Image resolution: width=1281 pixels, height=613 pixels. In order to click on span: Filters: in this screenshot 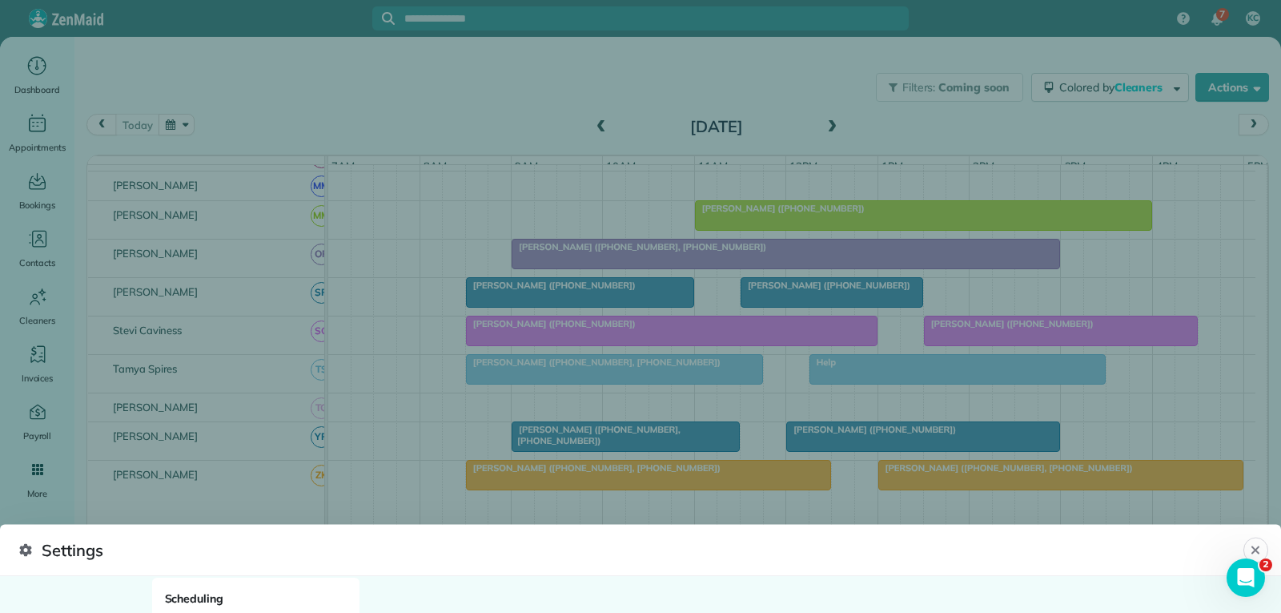, I will do `click(919, 87)`.